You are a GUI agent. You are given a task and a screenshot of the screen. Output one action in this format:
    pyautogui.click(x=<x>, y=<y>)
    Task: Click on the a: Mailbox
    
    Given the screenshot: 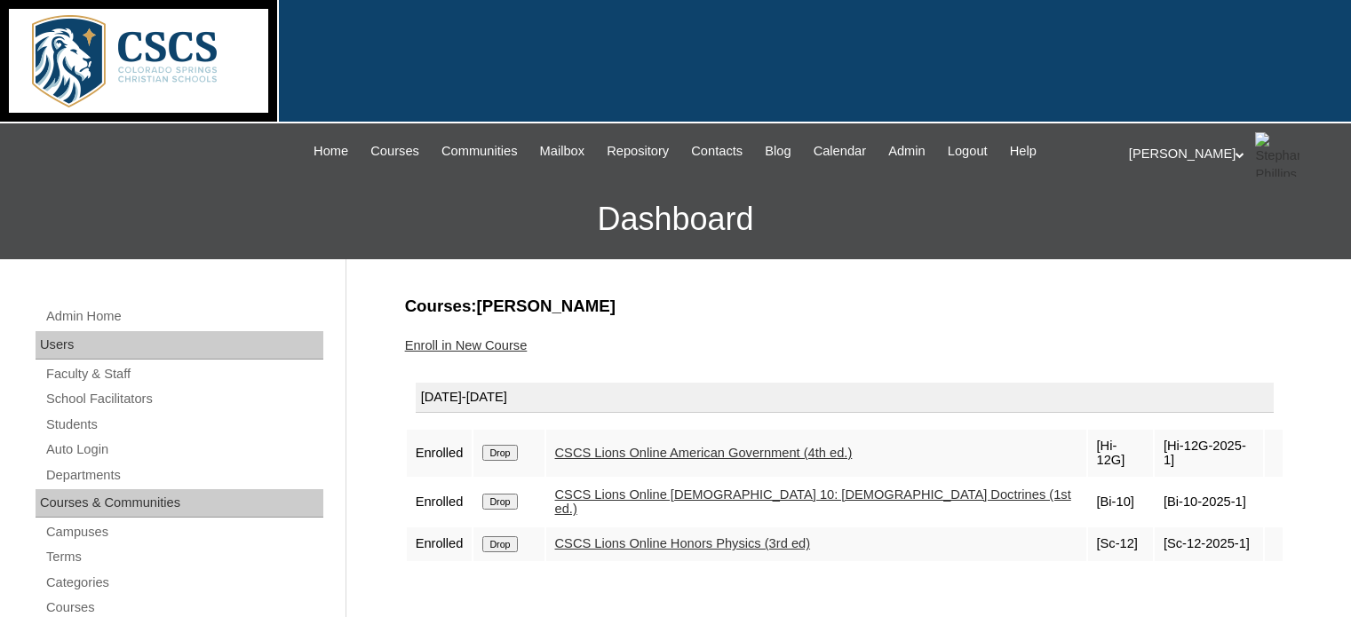 What is the action you would take?
    pyautogui.click(x=562, y=151)
    